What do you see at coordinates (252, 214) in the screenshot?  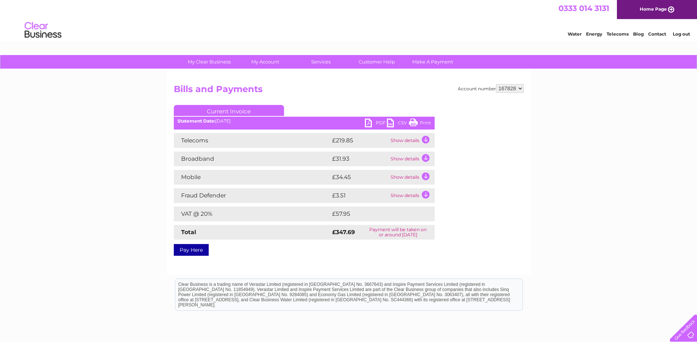 I see `td: VAT @ 20%` at bounding box center [252, 214].